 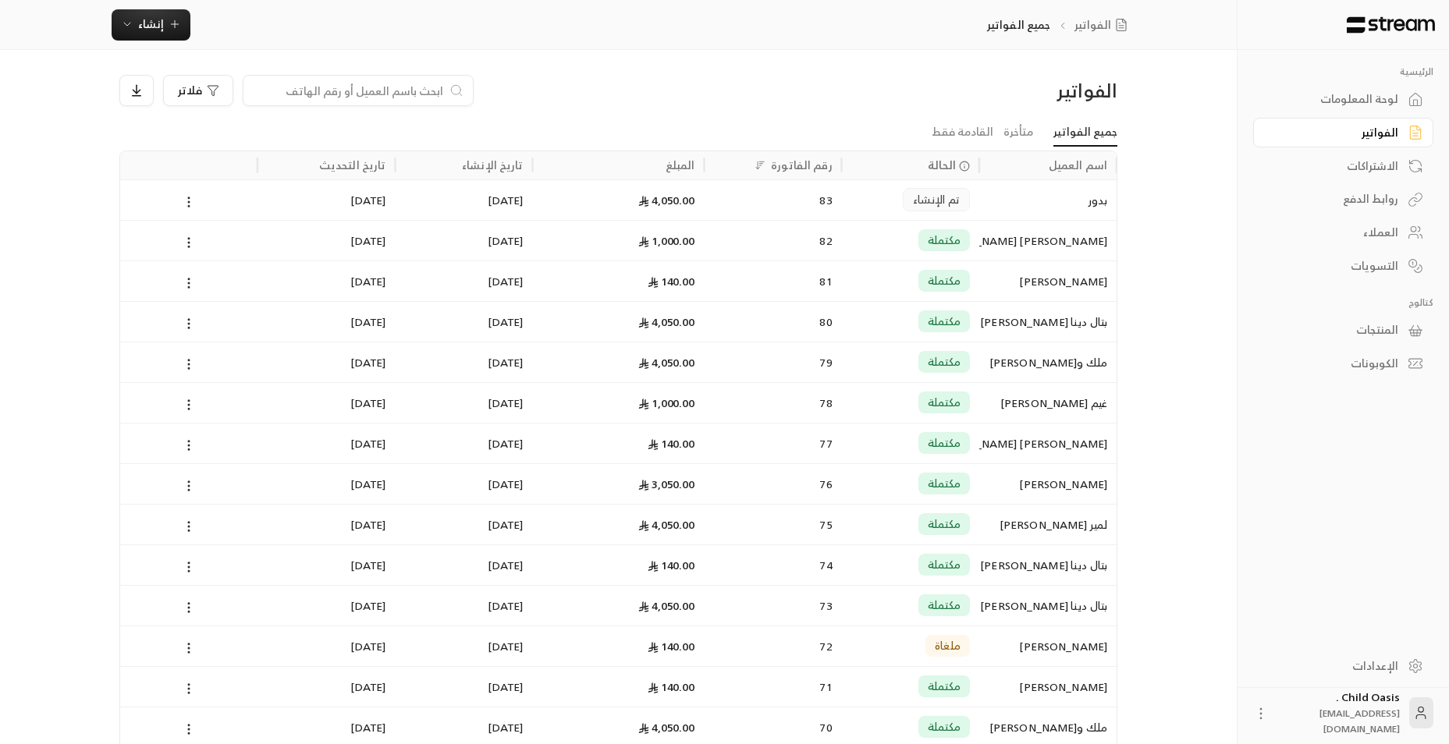 What do you see at coordinates (1078, 165) in the screenshot?
I see `div: اسم العميل` at bounding box center [1078, 165].